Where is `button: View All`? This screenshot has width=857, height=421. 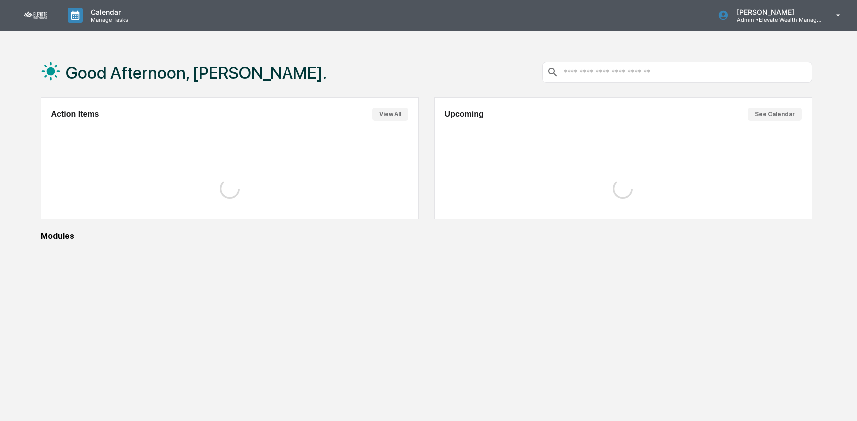
button: View All is located at coordinates (390, 114).